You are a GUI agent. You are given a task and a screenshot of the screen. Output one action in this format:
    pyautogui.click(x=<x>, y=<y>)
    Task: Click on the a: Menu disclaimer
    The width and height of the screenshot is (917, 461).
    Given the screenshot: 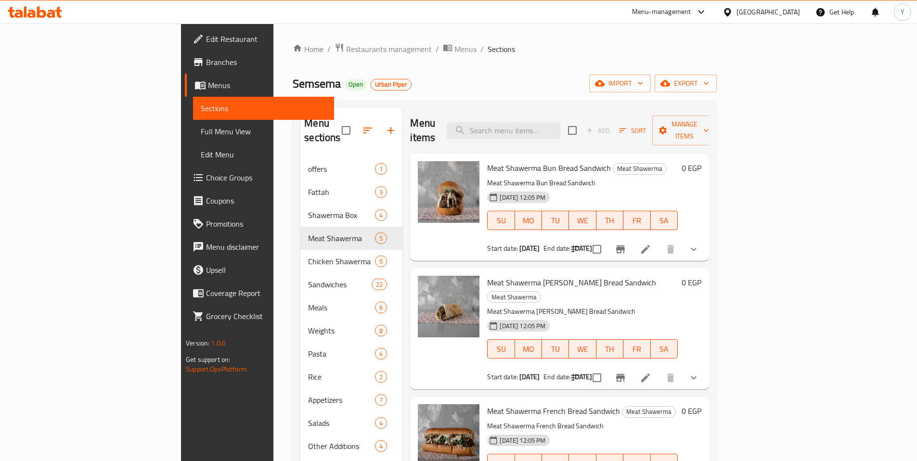 What is the action you would take?
    pyautogui.click(x=259, y=247)
    